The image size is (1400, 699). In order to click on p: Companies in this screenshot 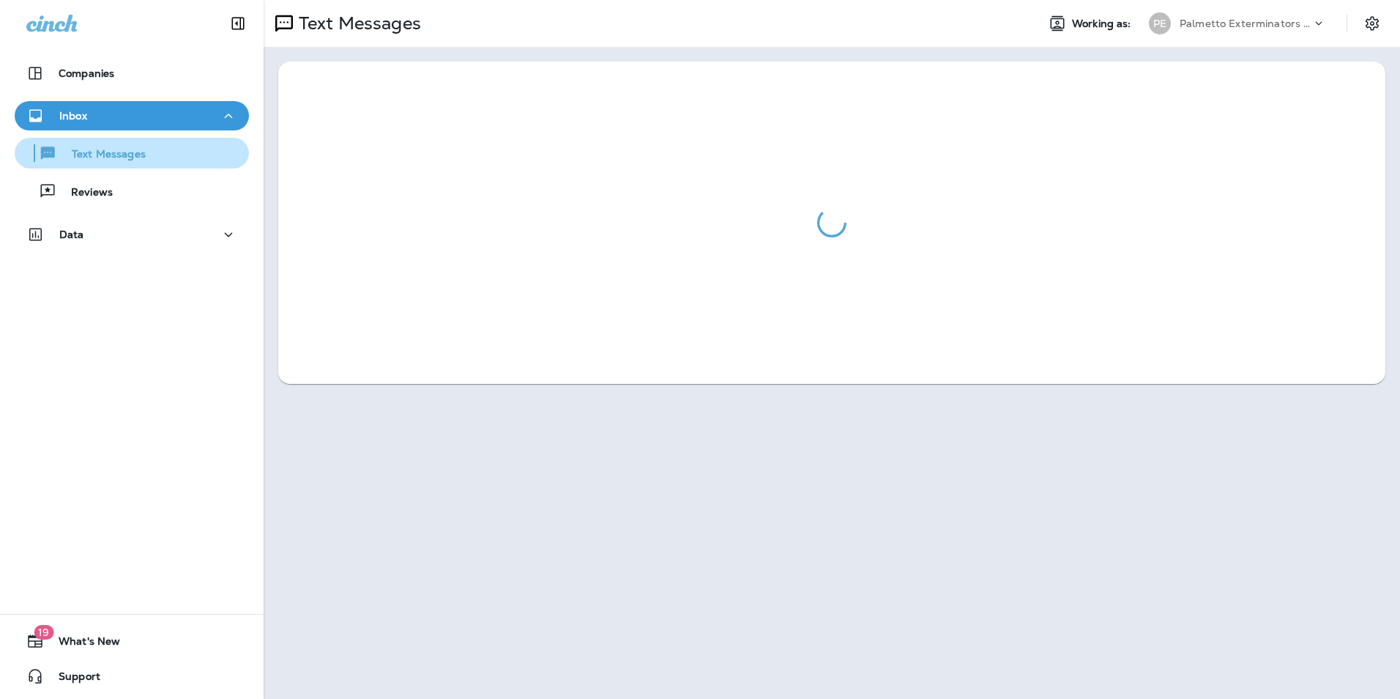, I will do `click(86, 73)`.